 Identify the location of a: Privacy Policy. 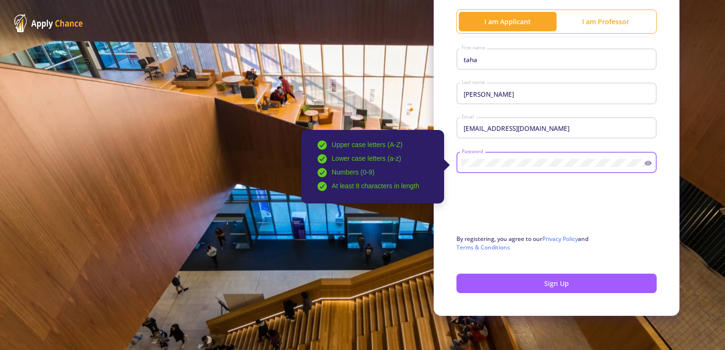
(560, 239).